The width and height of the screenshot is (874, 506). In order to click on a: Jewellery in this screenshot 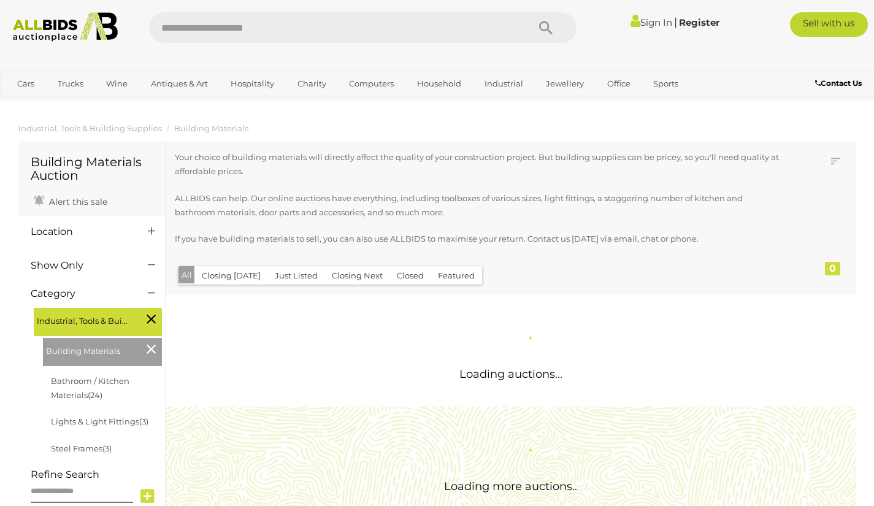, I will do `click(565, 83)`.